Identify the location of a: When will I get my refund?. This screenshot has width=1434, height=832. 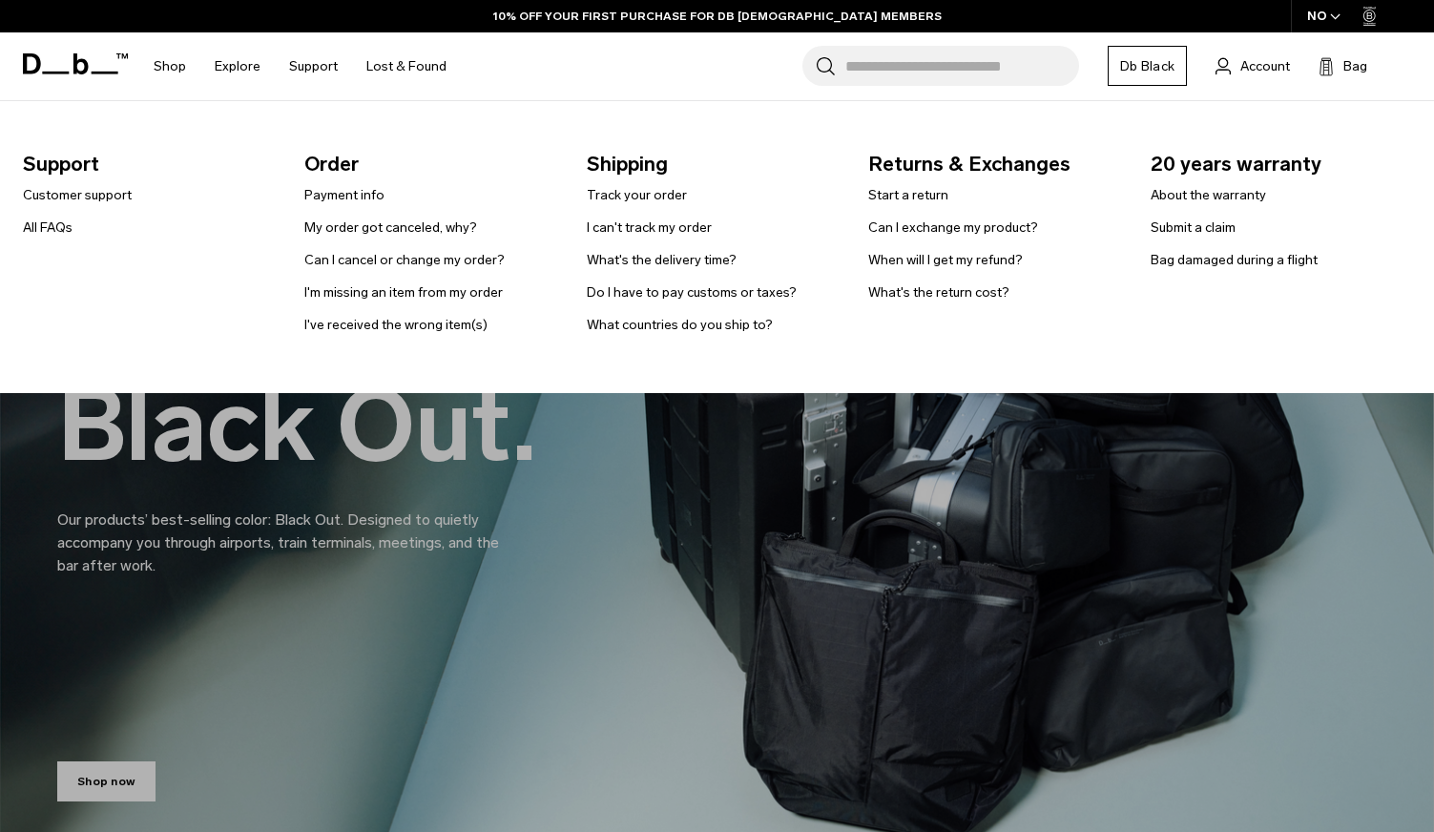
(946, 260).